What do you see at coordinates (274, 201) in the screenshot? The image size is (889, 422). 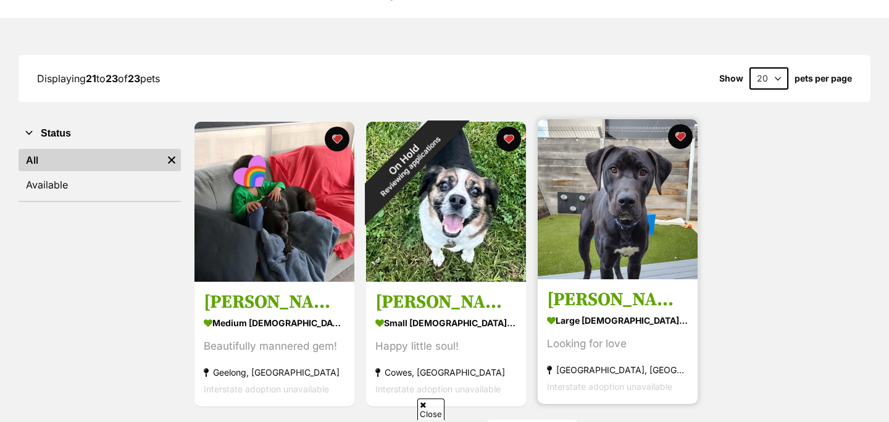 I see `img: Polly` at bounding box center [274, 201].